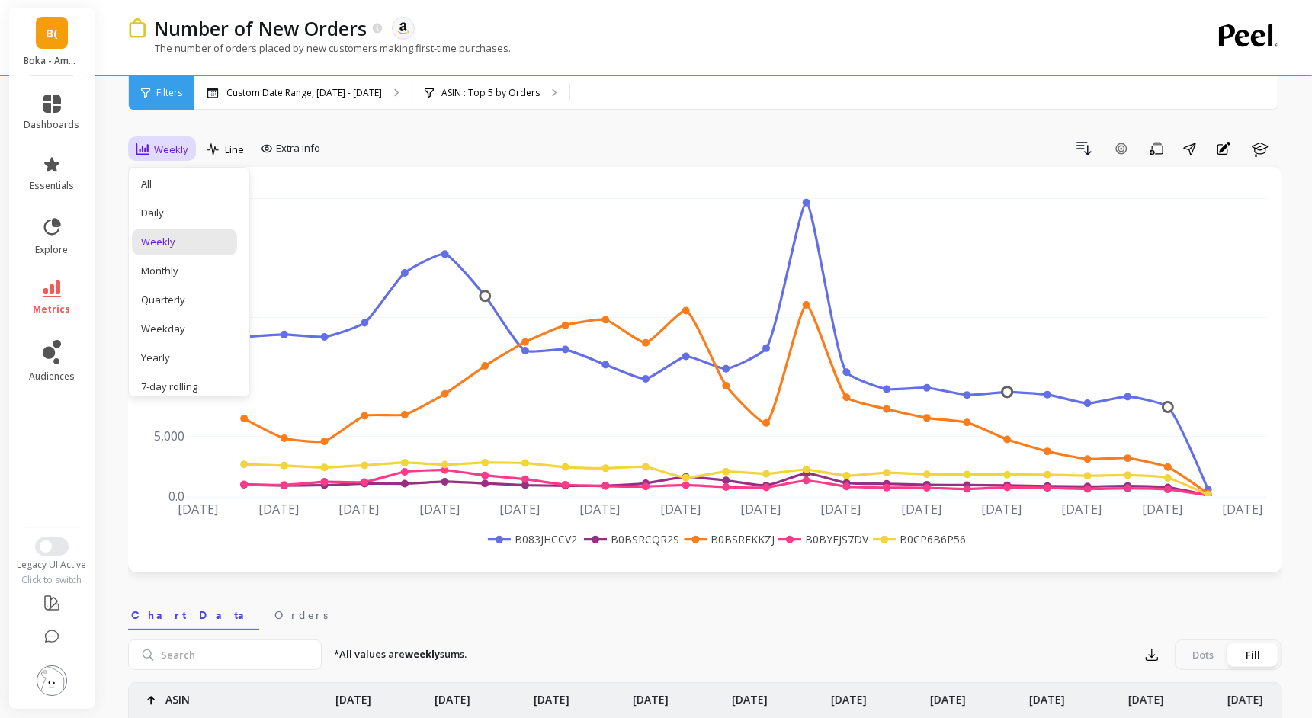  What do you see at coordinates (185, 387) in the screenshot?
I see `div: 7-day rolling` at bounding box center [185, 387].